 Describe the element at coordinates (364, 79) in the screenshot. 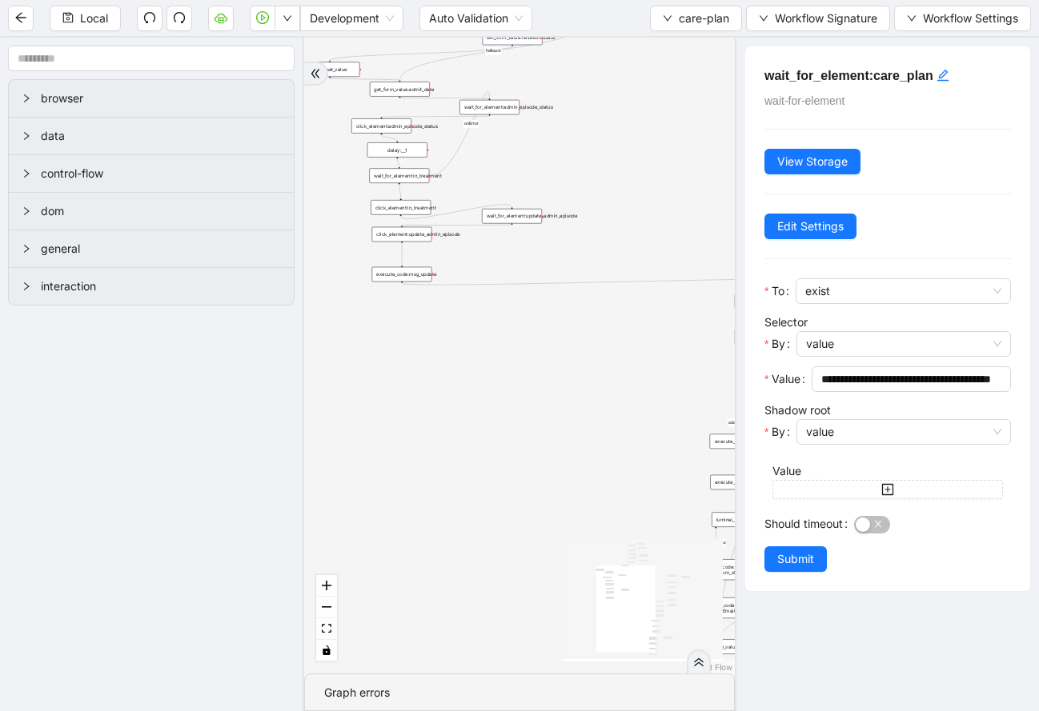

I see `g: Edge from delay:set_value to get_form_value:admit_date` at that location.